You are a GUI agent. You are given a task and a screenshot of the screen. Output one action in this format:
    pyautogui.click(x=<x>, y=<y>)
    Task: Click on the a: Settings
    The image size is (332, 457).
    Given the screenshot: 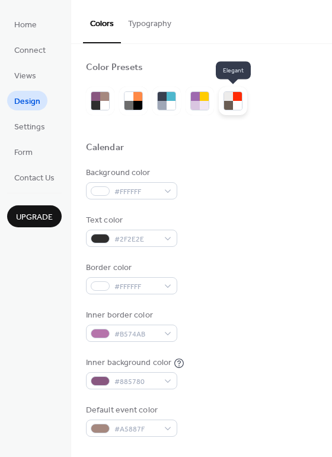 What is the action you would take?
    pyautogui.click(x=30, y=126)
    